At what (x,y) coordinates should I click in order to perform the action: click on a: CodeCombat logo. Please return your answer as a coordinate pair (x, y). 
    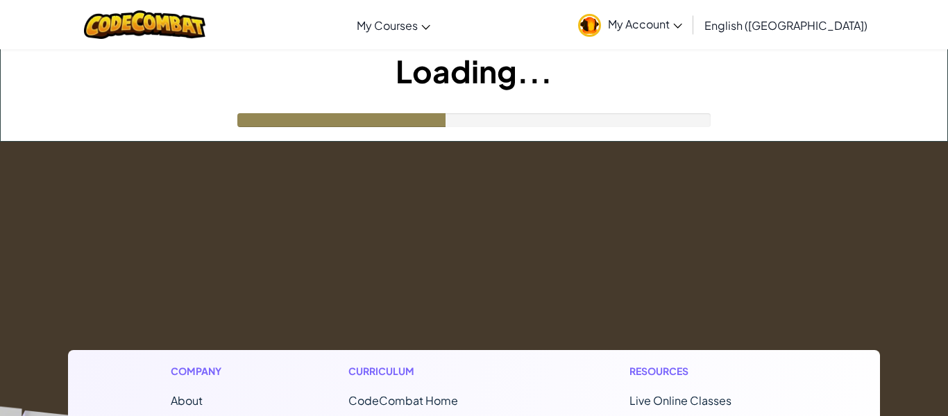
    Looking at the image, I should click on (144, 24).